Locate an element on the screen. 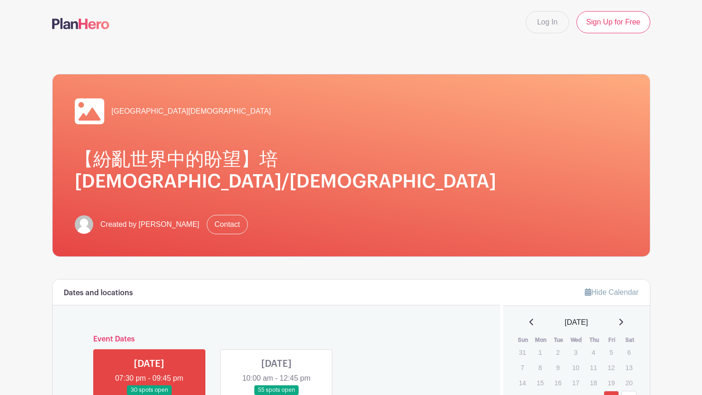 The image size is (702, 395). p: 6 is located at coordinates (629, 352).